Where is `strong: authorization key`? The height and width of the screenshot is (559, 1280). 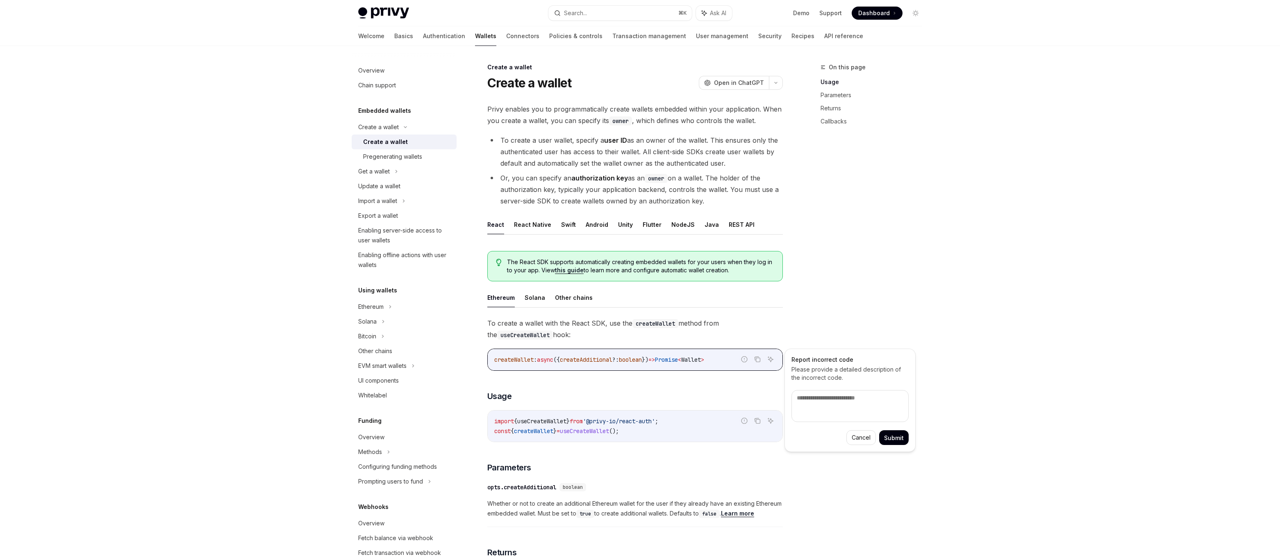
strong: authorization key is located at coordinates (600, 178).